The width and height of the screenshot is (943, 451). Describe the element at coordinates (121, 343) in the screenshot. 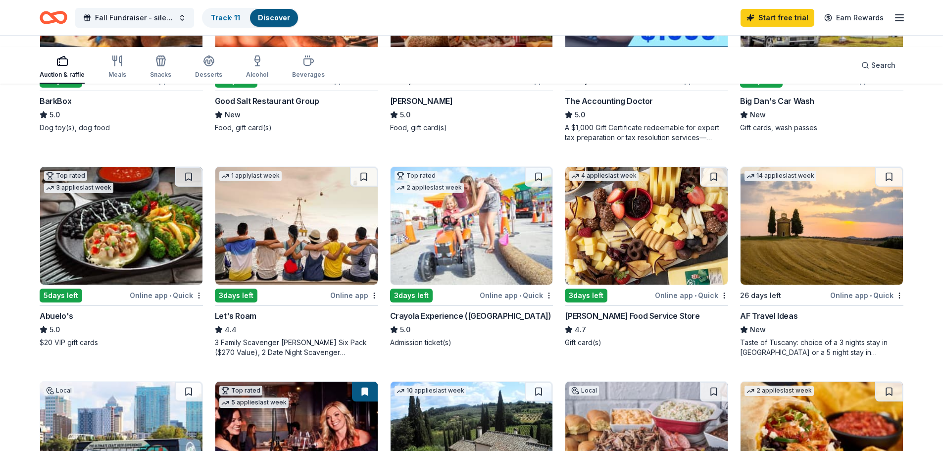

I see `div: $20 VIP gift cards` at that location.